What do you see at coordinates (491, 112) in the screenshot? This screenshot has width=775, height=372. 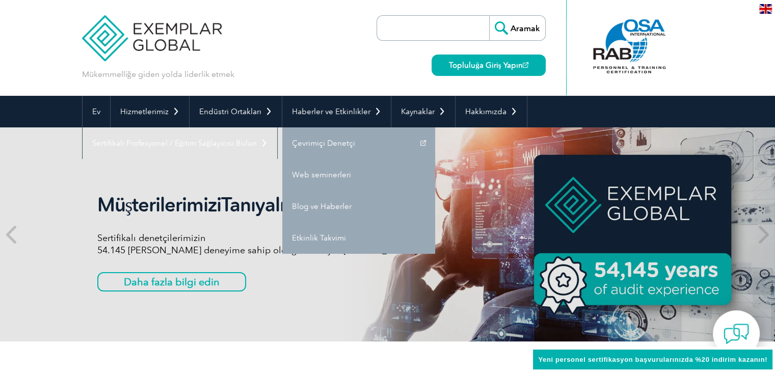 I see `a: Hakkımızda` at bounding box center [491, 112].